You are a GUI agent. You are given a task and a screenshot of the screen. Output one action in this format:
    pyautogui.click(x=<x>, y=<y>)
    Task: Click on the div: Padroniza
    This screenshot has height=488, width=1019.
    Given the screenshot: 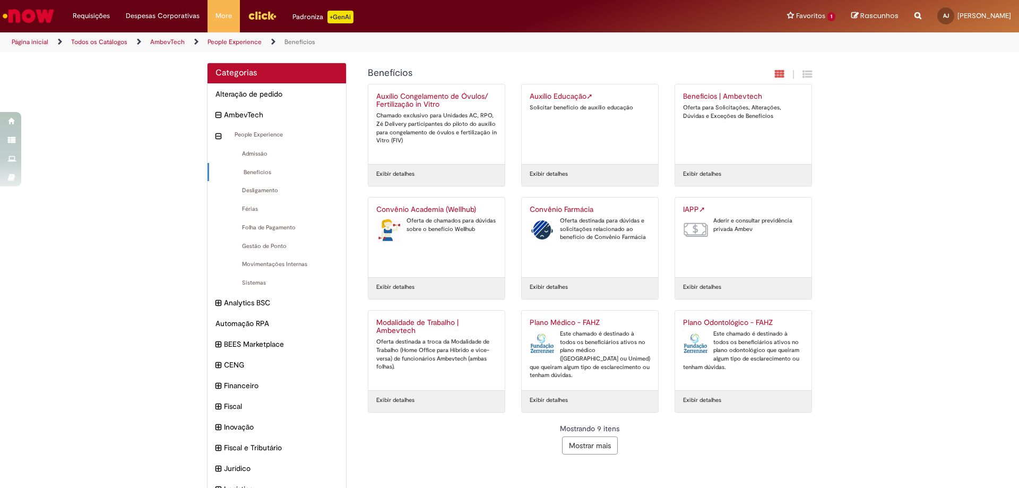 What is the action you would take?
    pyautogui.click(x=323, y=17)
    